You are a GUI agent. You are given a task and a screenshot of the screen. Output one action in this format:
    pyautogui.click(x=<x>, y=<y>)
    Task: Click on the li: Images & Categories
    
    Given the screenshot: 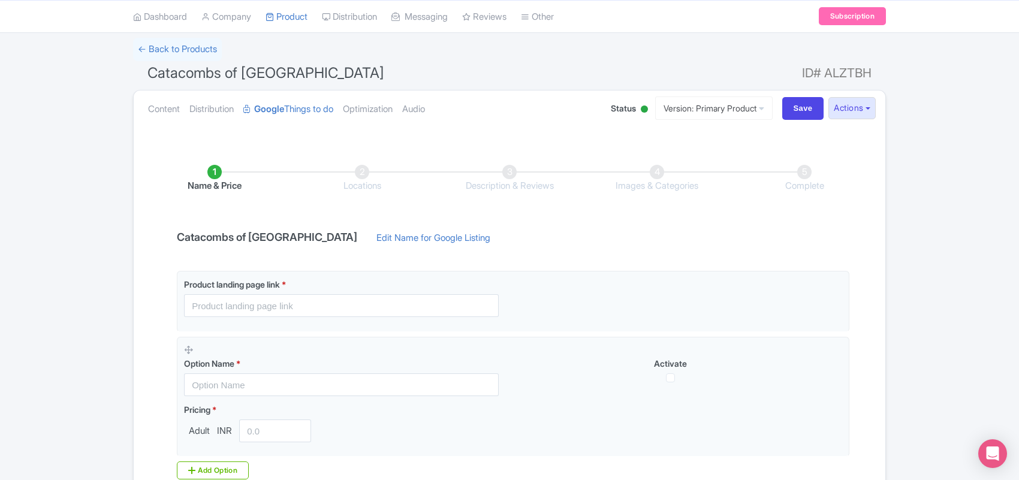 What is the action you would take?
    pyautogui.click(x=657, y=179)
    